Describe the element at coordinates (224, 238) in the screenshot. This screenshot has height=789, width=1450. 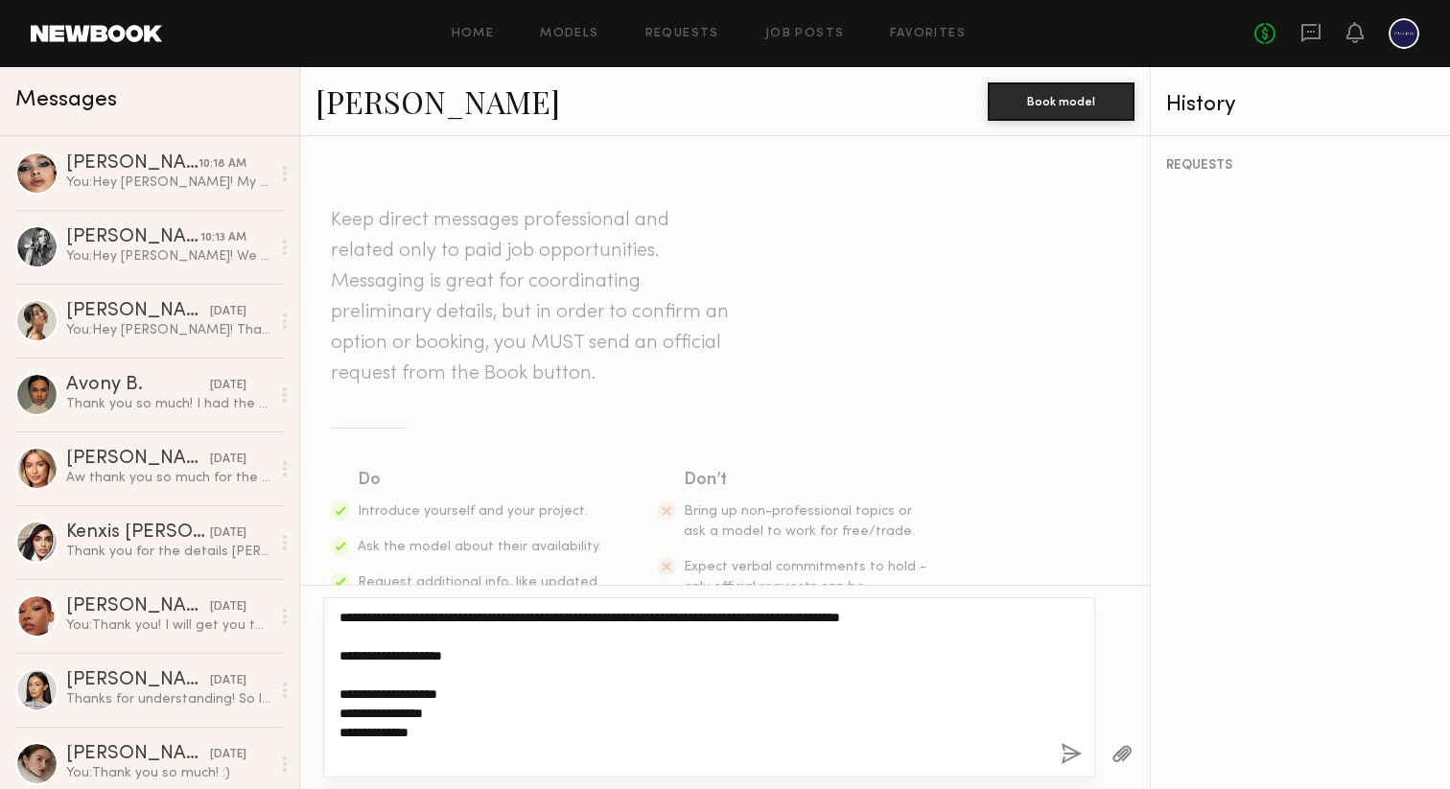
I see `div: 10:13 AM` at that location.